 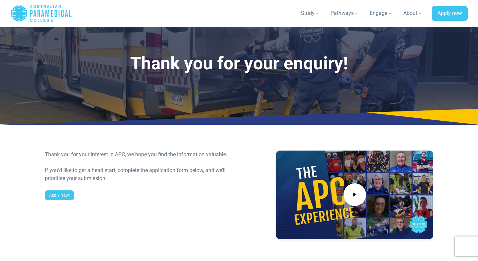 What do you see at coordinates (239, 63) in the screenshot?
I see `h1: Thank you for your enquiry!` at bounding box center [239, 63].